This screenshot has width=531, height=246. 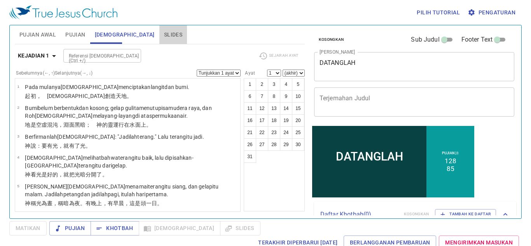 I want to click on wh216: itu dari, so click(x=111, y=166).